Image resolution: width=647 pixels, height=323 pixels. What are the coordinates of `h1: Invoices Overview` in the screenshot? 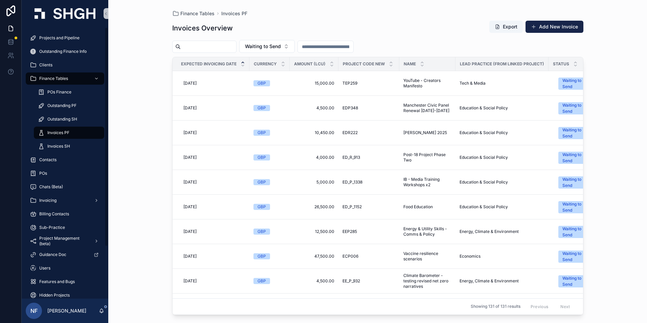 It's located at (202, 28).